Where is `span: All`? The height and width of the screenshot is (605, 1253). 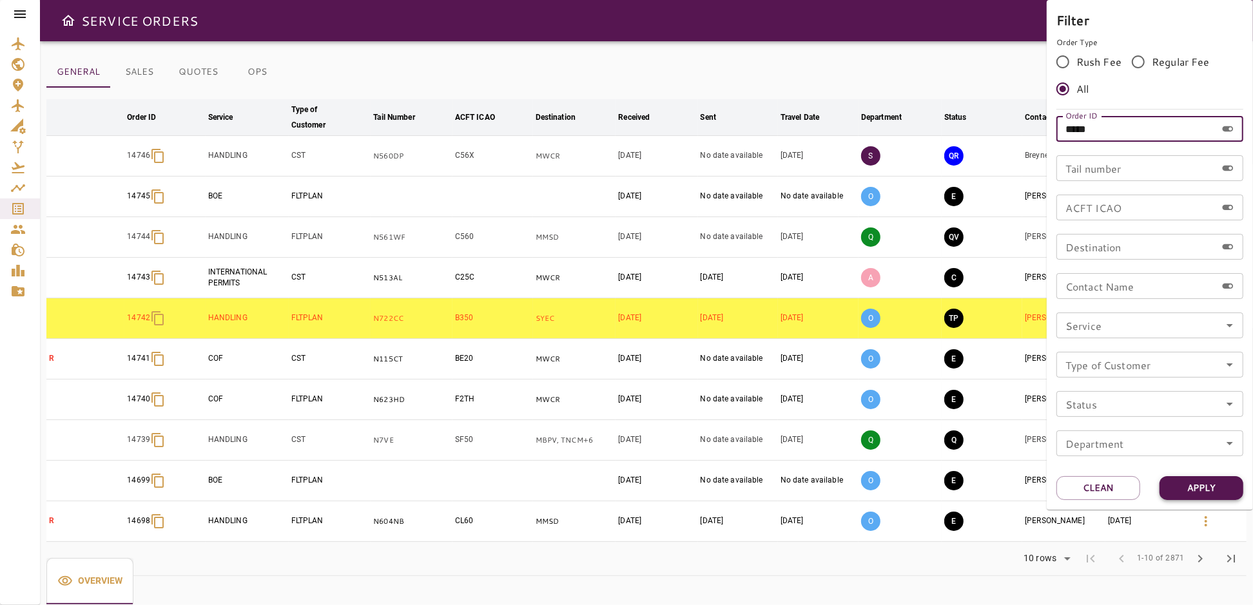 span: All is located at coordinates (1083, 89).